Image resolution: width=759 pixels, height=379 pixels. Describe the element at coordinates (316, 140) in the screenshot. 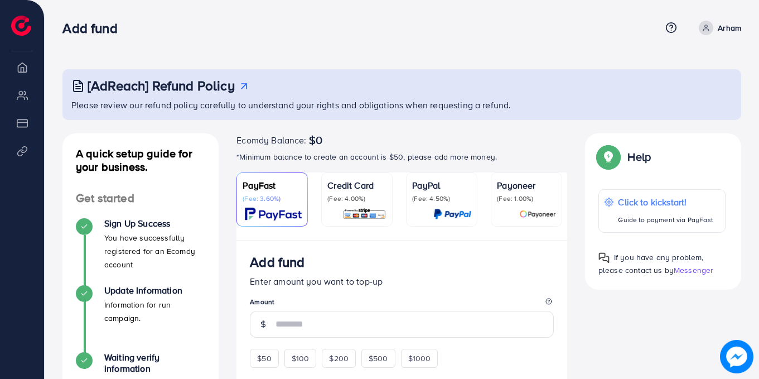

I see `span: $0` at that location.